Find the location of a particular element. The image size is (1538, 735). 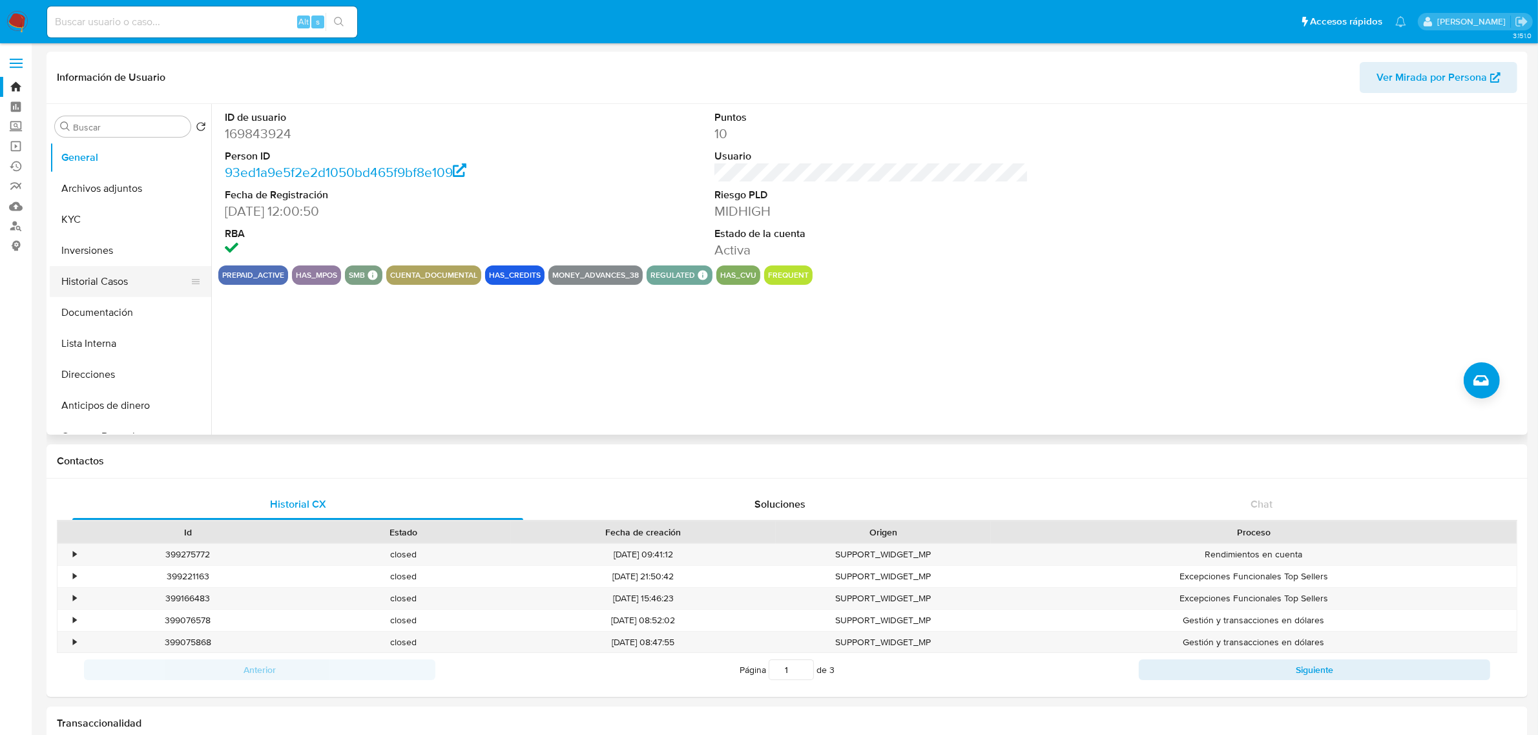

div: 399275772 is located at coordinates (187, 554).